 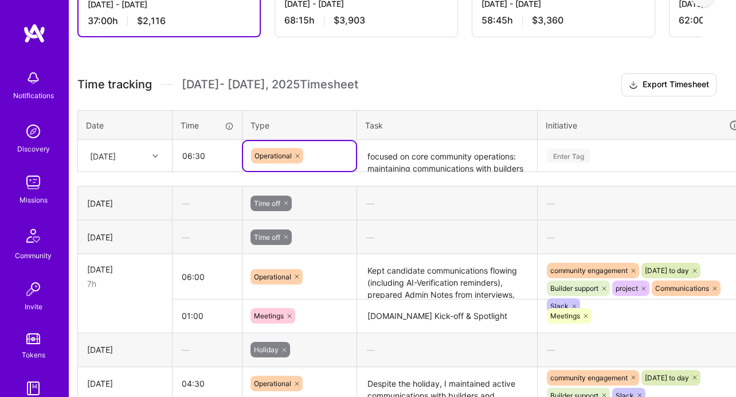 What do you see at coordinates (366, 20) in the screenshot?
I see `div: 68:15 h` at bounding box center [366, 20].